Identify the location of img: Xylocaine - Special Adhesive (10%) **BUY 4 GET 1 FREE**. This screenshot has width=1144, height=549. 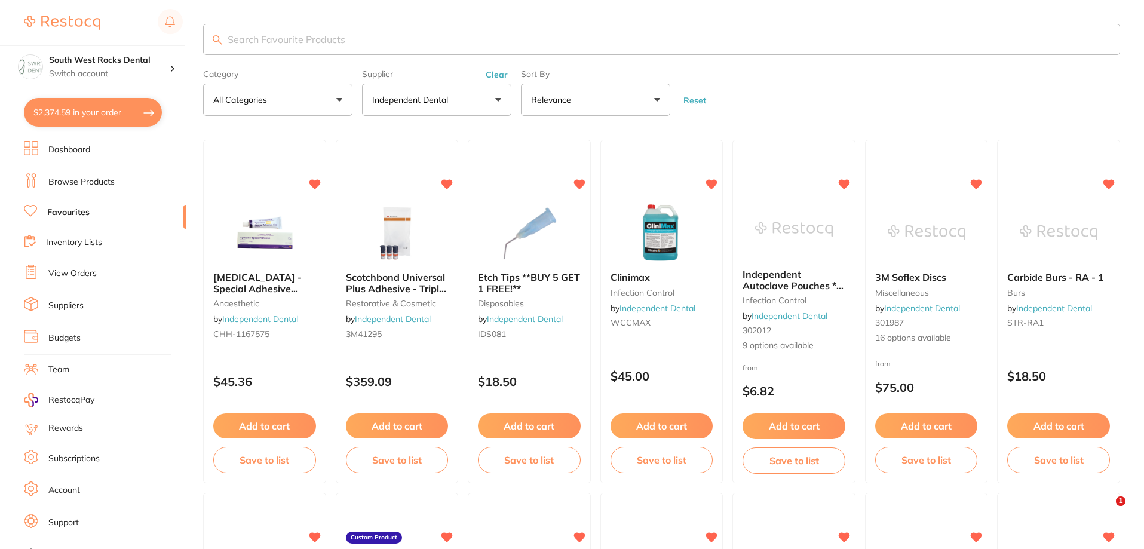
(265, 232).